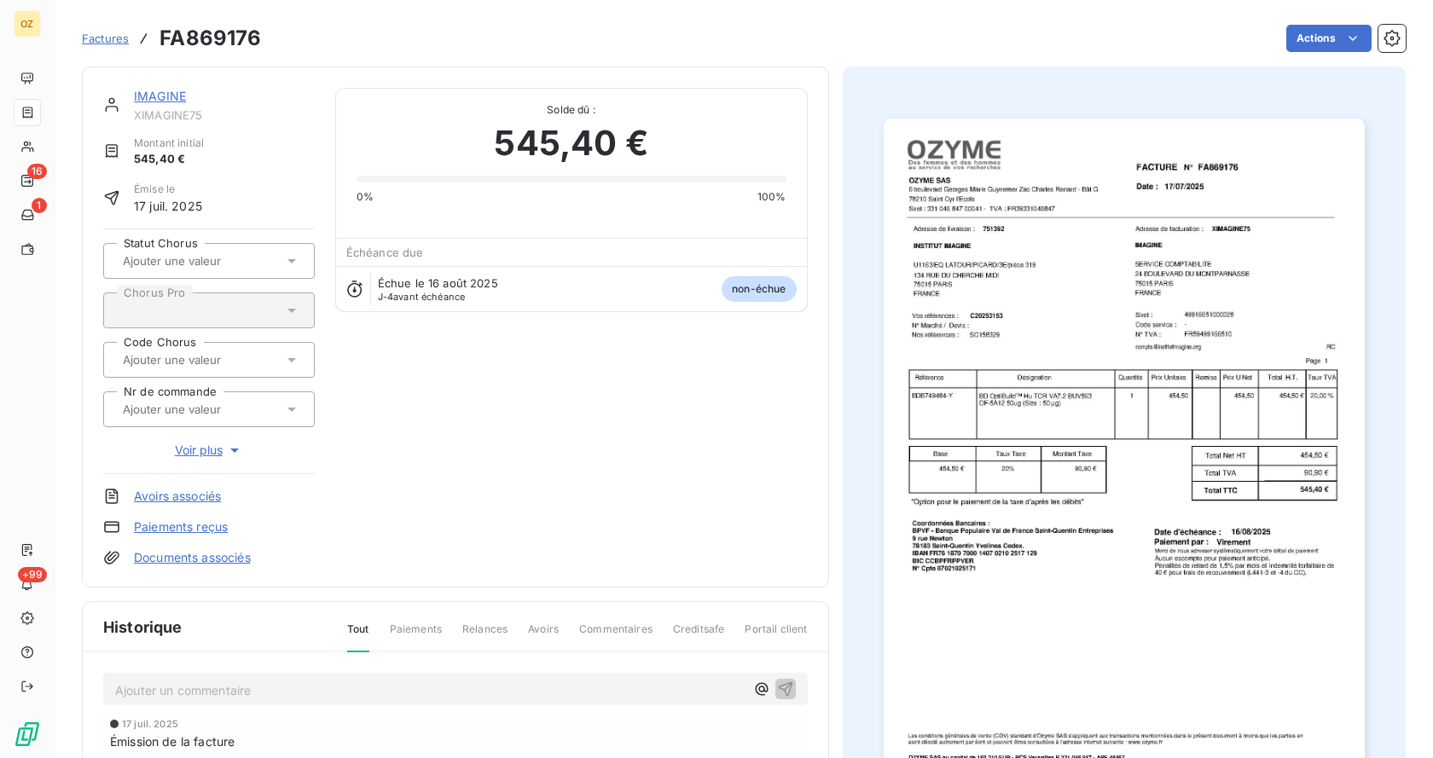  Describe the element at coordinates (415, 636) in the screenshot. I see `span: Paiements` at that location.